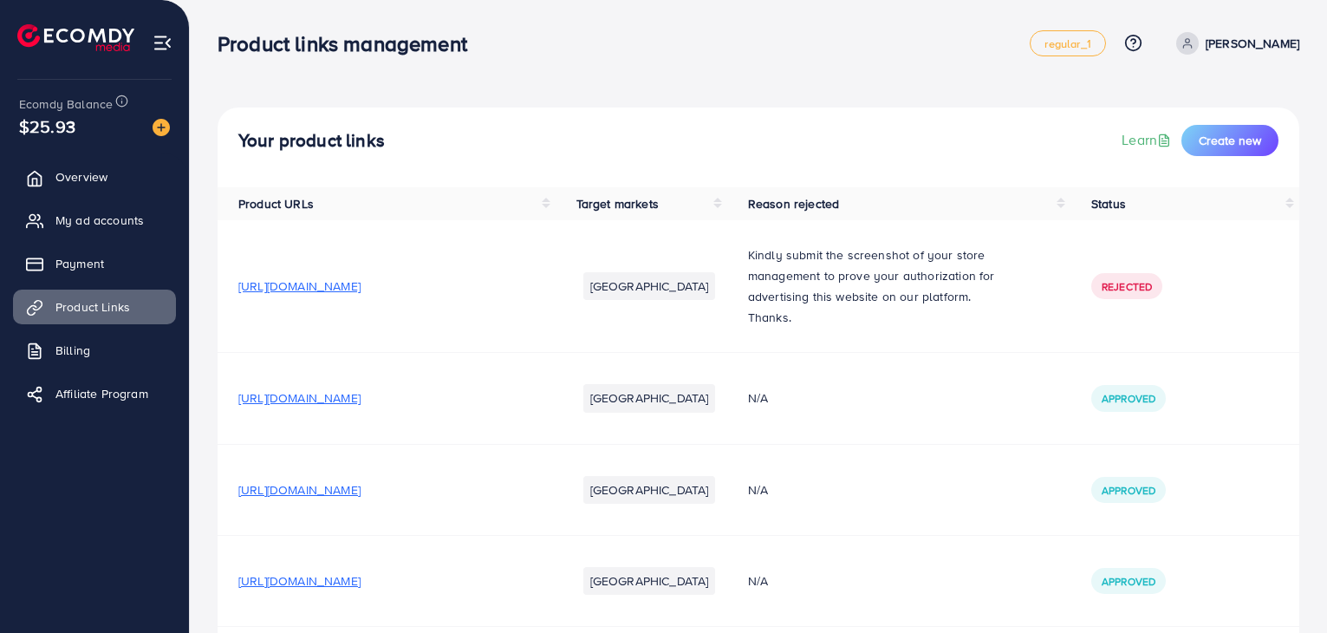 The image size is (1327, 633). What do you see at coordinates (1109, 204) in the screenshot?
I see `span: Status` at bounding box center [1109, 204].